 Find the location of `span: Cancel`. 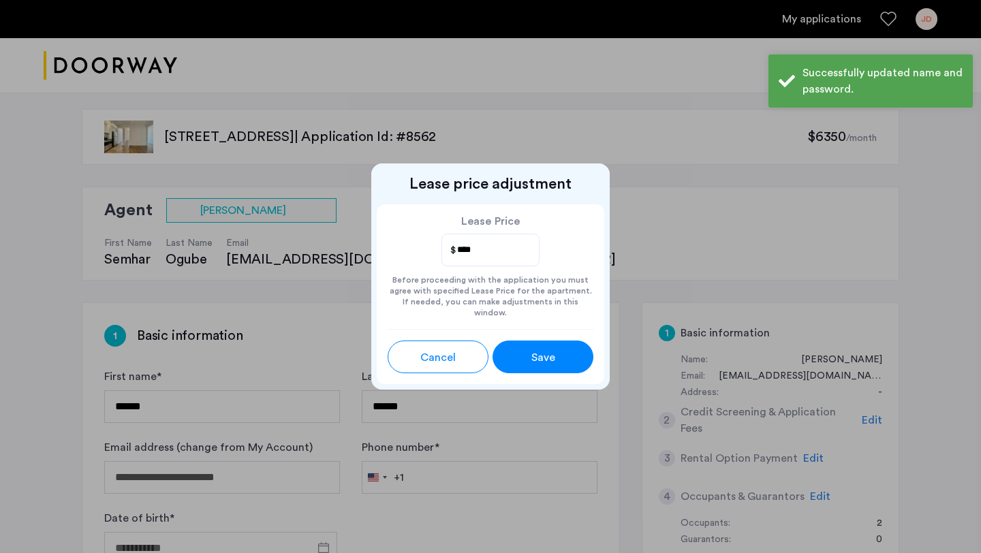

span: Cancel is located at coordinates (438, 358).